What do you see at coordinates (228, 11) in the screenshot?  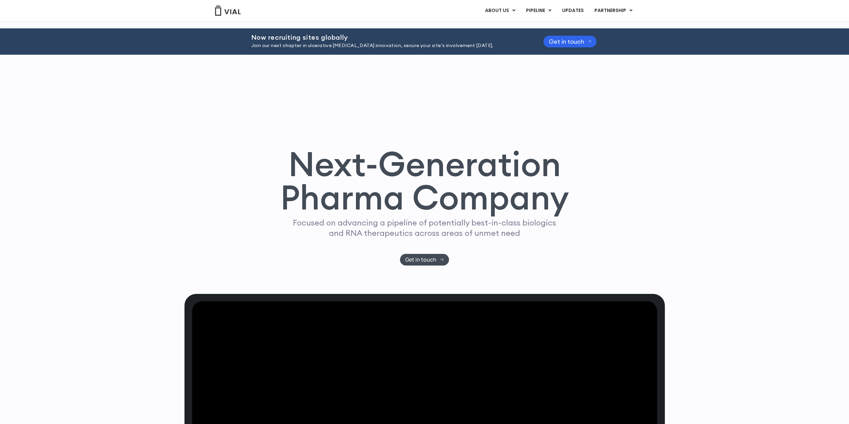 I see `img: Vial Logo` at bounding box center [228, 11].